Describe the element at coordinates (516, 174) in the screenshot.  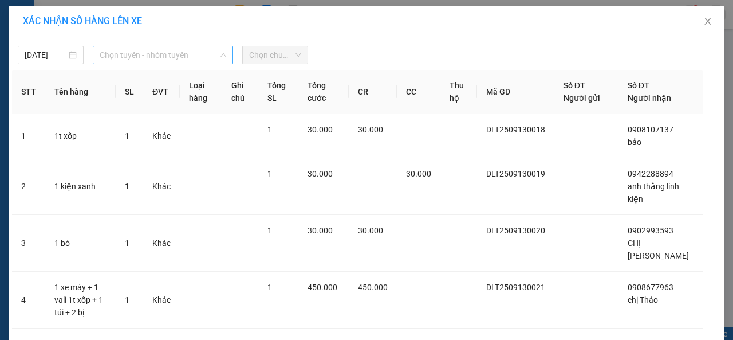
I see `span: DLT2509130019` at that location.